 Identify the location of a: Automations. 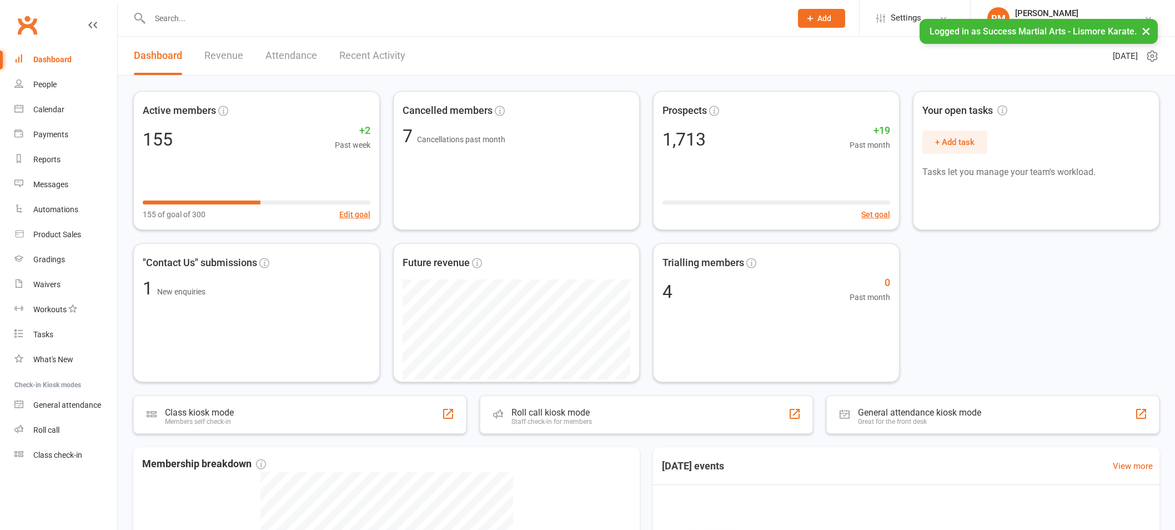
(66, 209).